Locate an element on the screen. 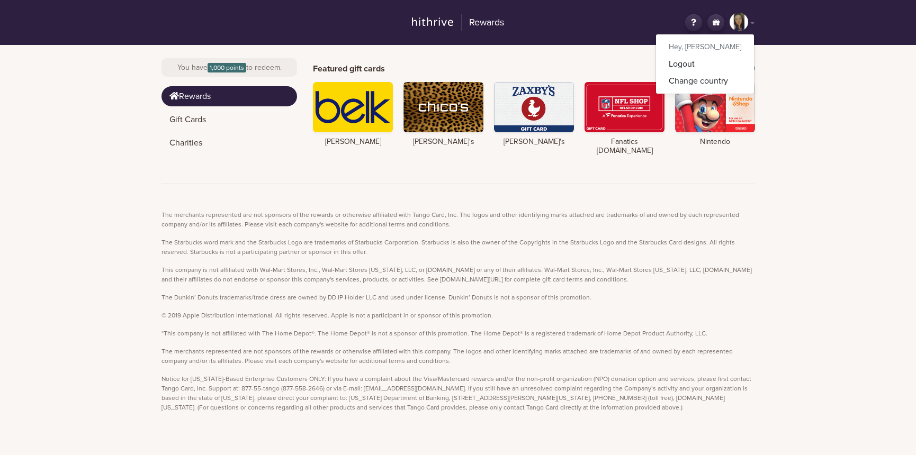 The width and height of the screenshot is (916, 455). p: The merchants represented are not sponsors of the rewards or otherwise affiliated with Tango Card... is located at coordinates (458, 220).